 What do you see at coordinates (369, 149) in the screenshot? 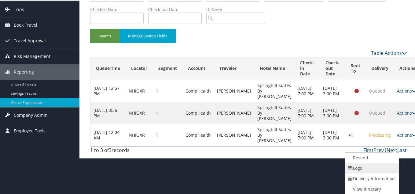
I see `a: First` at bounding box center [369, 149].